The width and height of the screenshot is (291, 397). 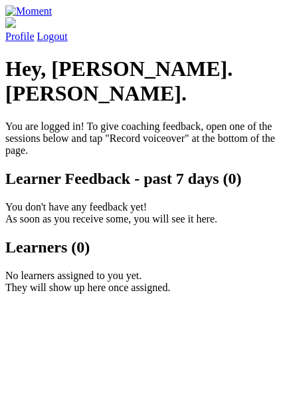 What do you see at coordinates (53, 36) in the screenshot?
I see `a: Logout` at bounding box center [53, 36].